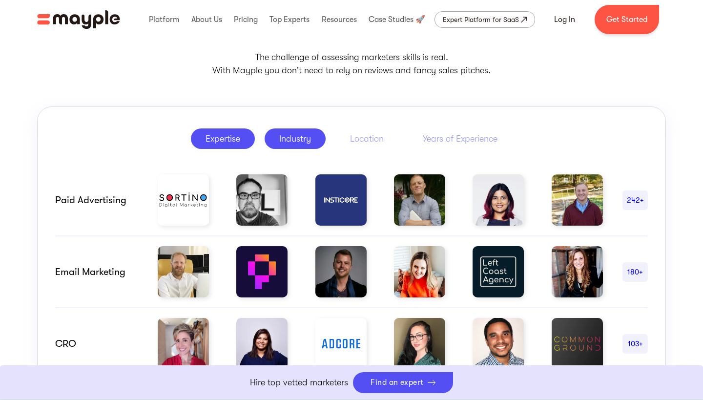 Image resolution: width=703 pixels, height=400 pixels. What do you see at coordinates (367, 139) in the screenshot?
I see `div: Location` at bounding box center [367, 139].